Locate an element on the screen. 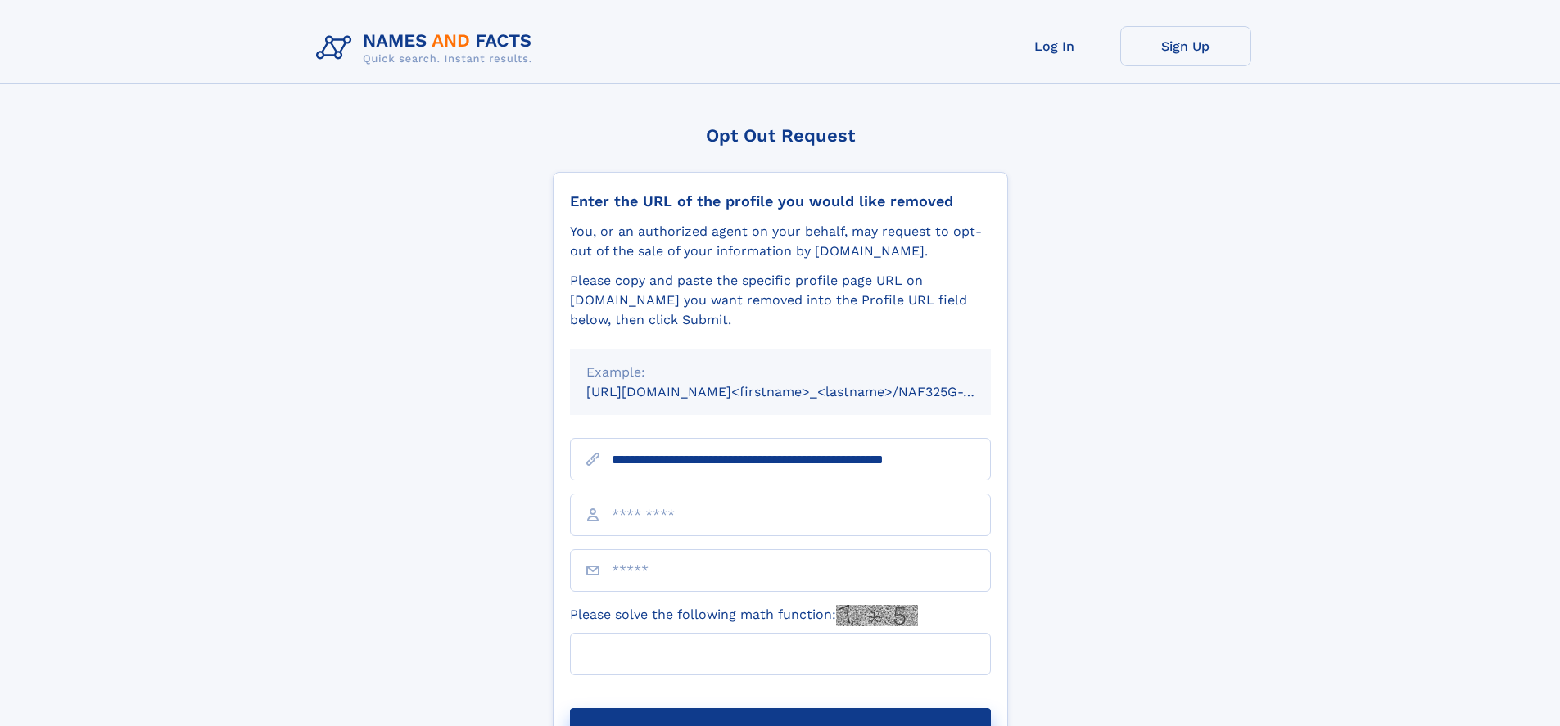 This screenshot has height=726, width=1560. div: Example: is located at coordinates (780, 373).